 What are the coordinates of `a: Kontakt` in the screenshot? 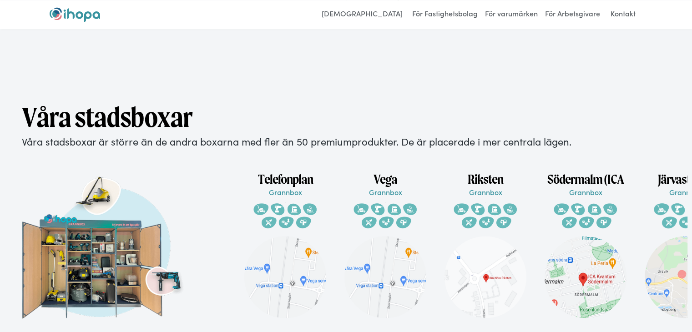 It's located at (623, 15).